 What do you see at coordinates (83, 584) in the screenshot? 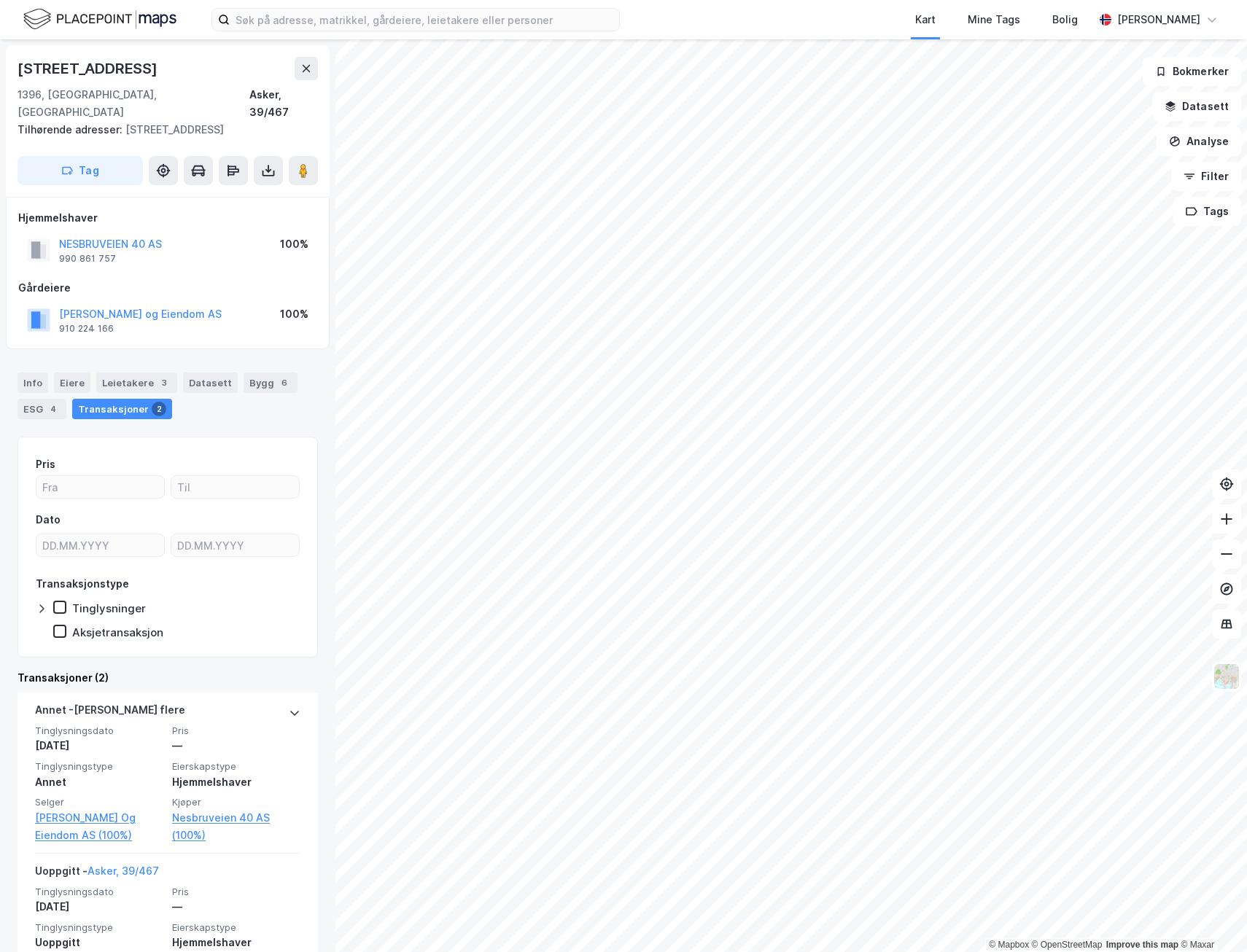
I see `div: Transaksjonstype` at bounding box center [83, 584].